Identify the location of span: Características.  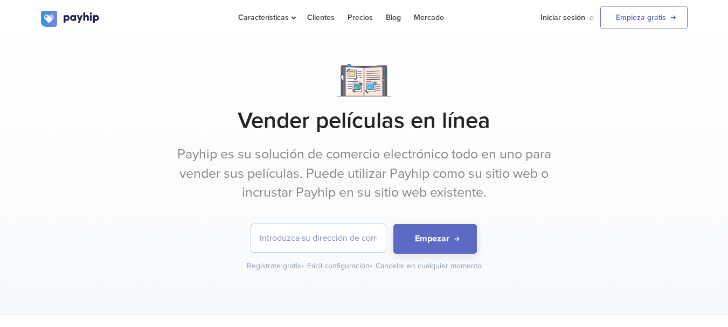
(266, 17).